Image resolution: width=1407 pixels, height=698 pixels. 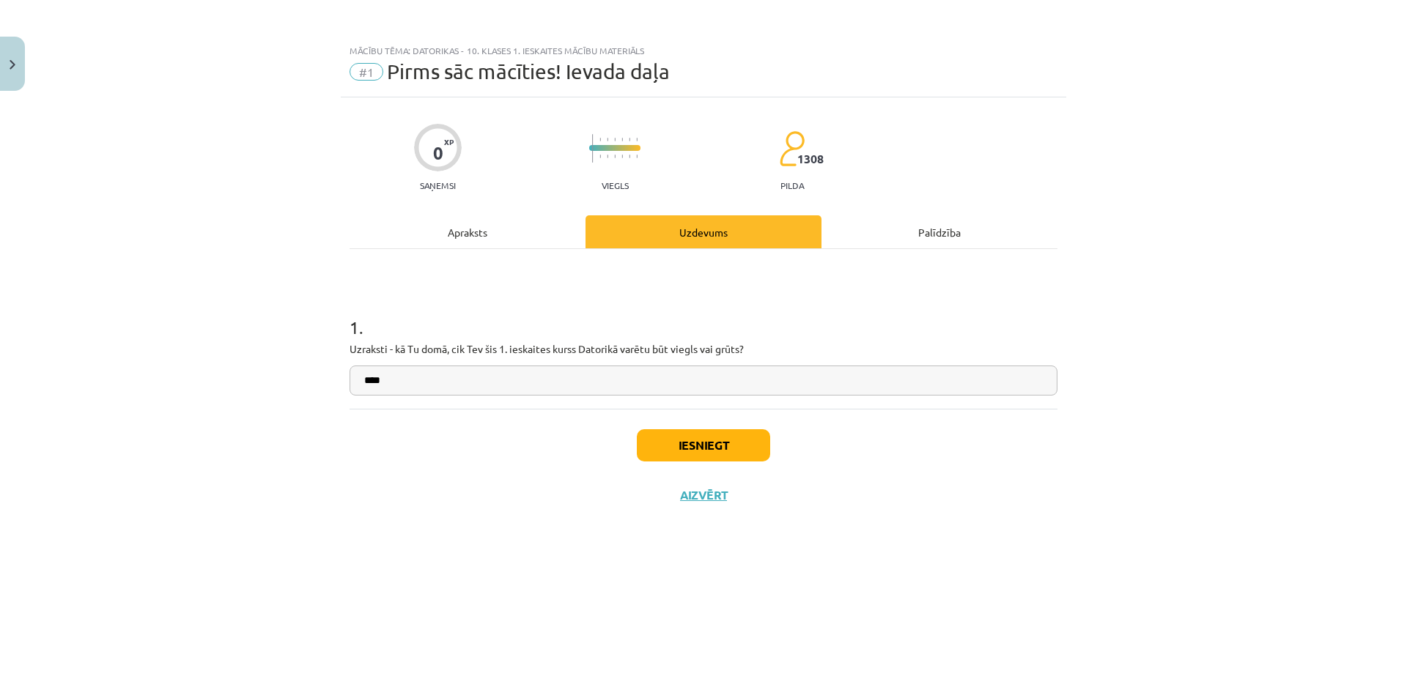 What do you see at coordinates (467, 232) in the screenshot?
I see `div: Apraksts` at bounding box center [467, 232].